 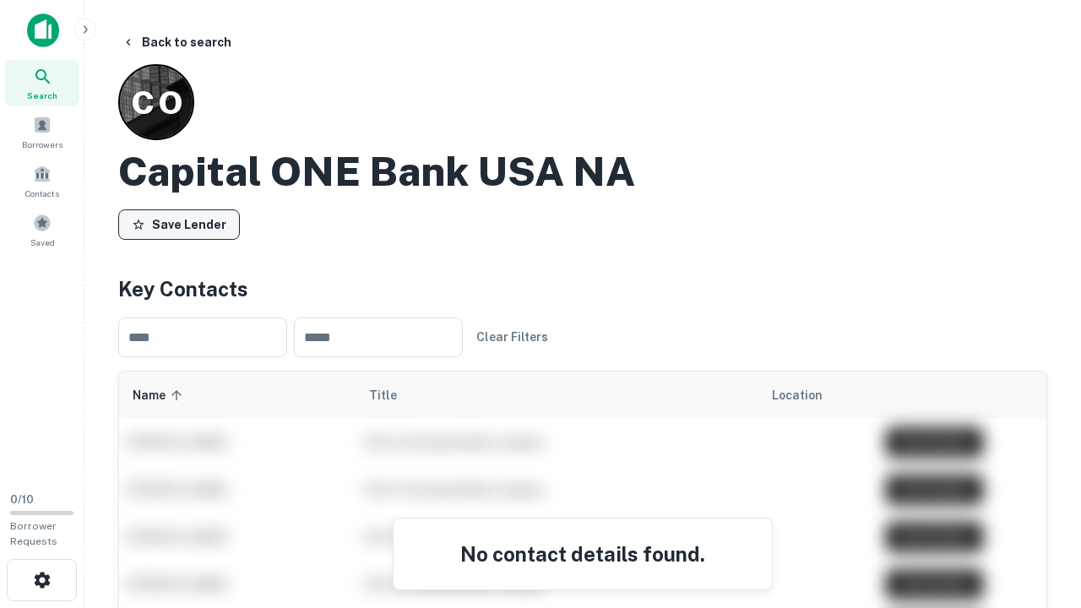 I want to click on a: Search, so click(x=42, y=83).